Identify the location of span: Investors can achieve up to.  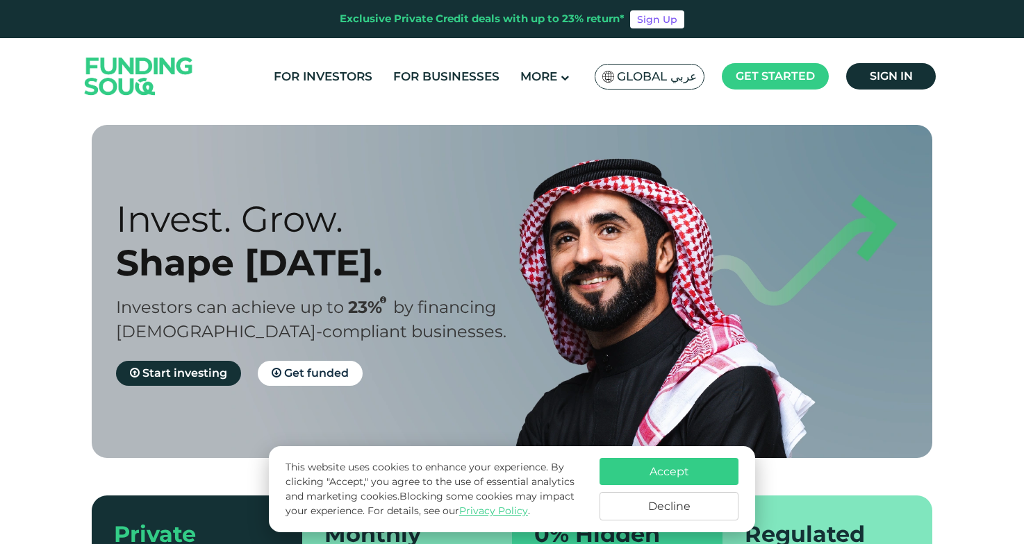
(230, 307).